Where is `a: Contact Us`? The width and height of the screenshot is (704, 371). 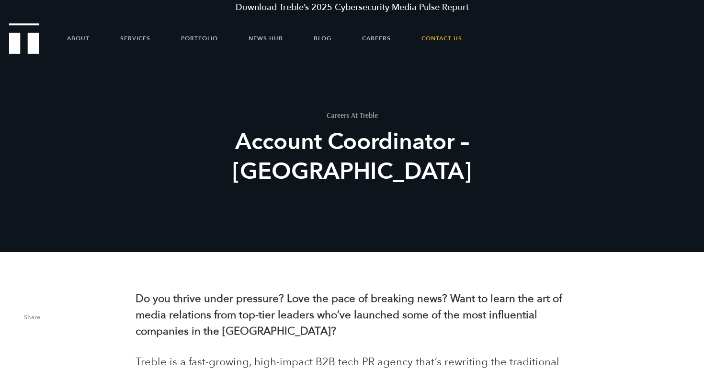
a: Contact Us is located at coordinates (442, 38).